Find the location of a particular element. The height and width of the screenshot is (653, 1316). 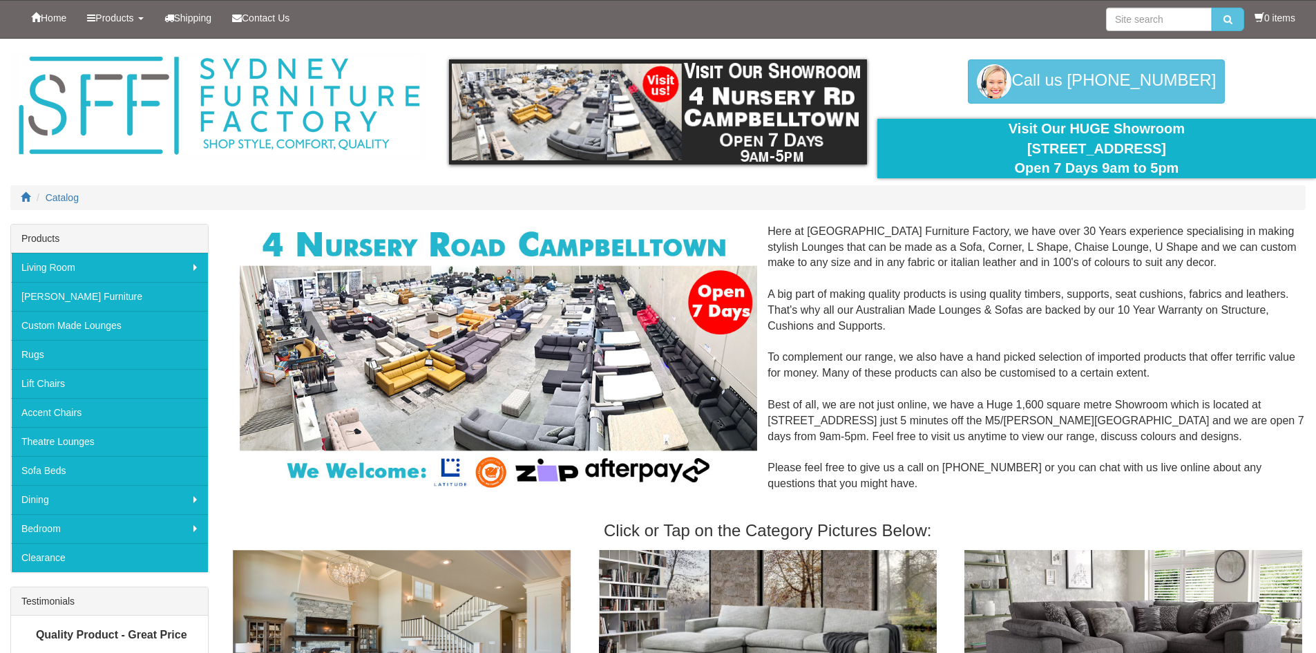

b: Quality Product - Great Price is located at coordinates (111, 634).